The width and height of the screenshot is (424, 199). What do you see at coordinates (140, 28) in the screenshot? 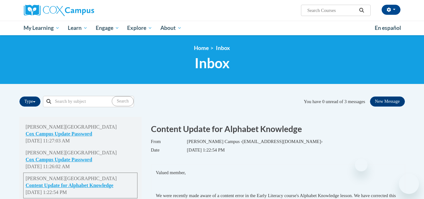
I see `a: Explore` at bounding box center [140, 28].